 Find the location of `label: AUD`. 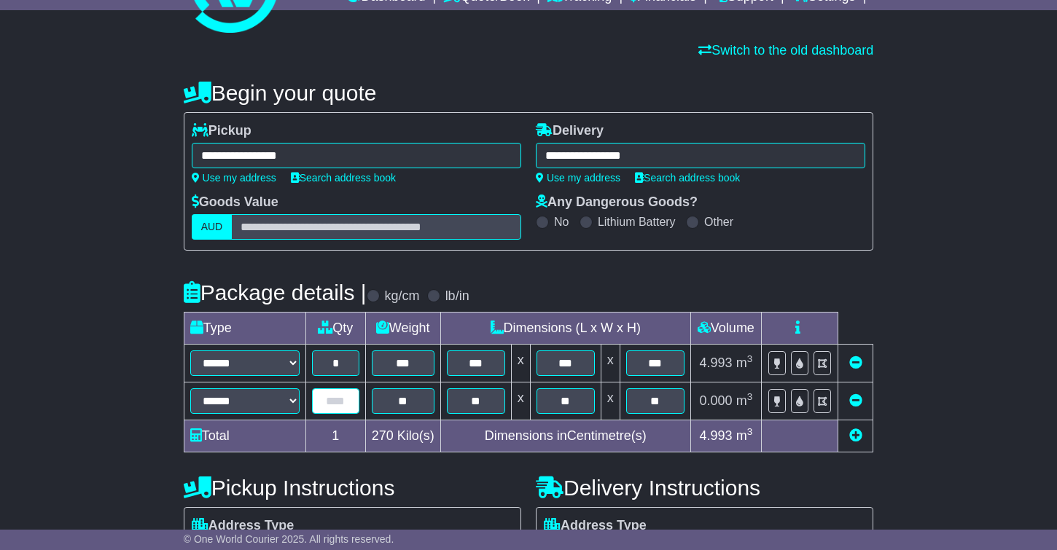

label: AUD is located at coordinates (212, 227).